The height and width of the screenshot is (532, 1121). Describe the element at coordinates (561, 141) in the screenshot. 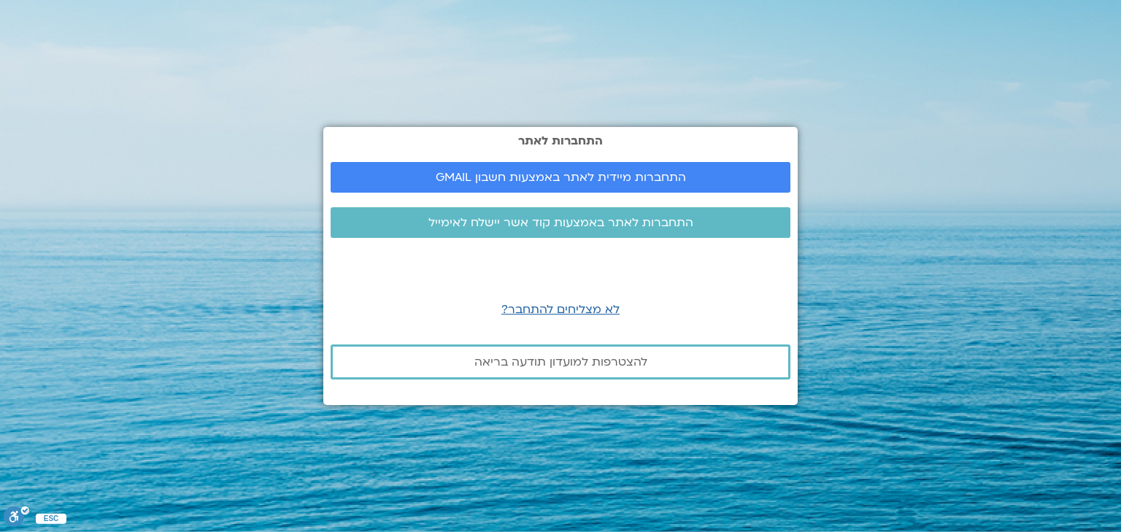

I see `h2: התחברות לאתר` at that location.